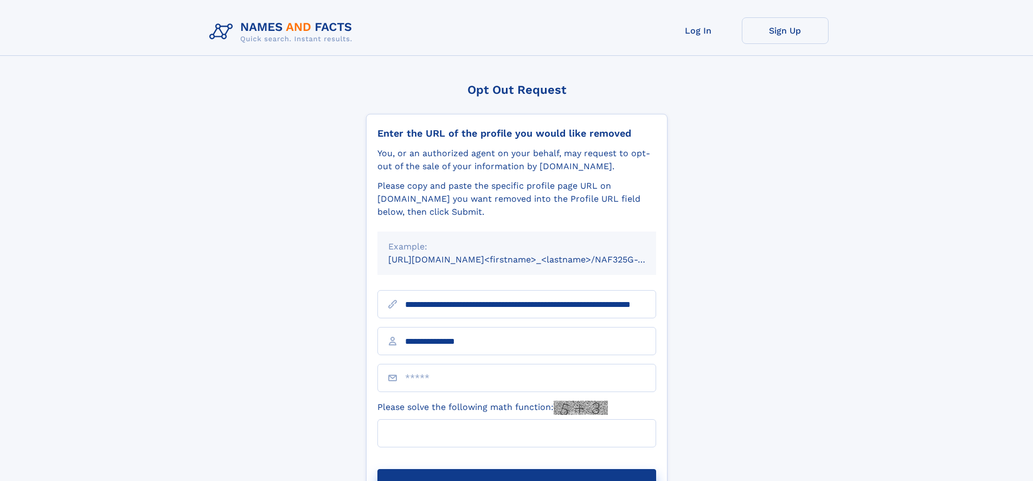  I want to click on div: Enter the URL of the profile you would like removed, so click(517, 133).